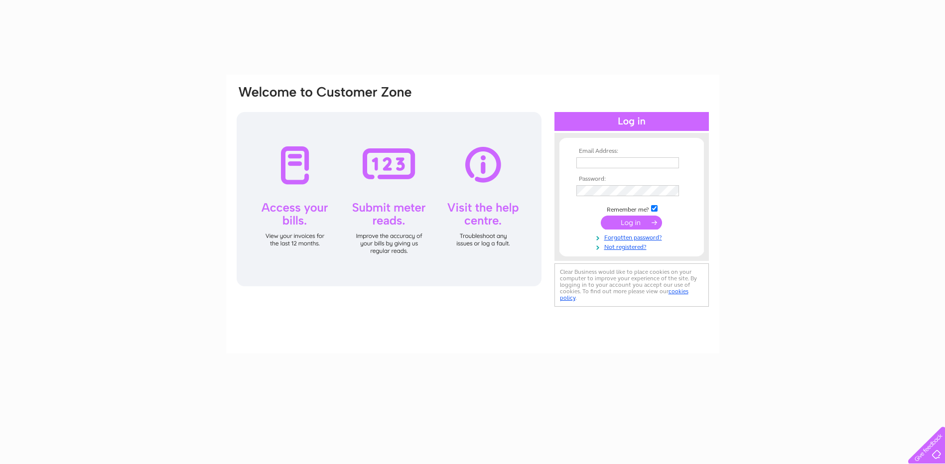 The width and height of the screenshot is (945, 464). Describe the element at coordinates (632, 246) in the screenshot. I see `a: Not registered?` at that location.